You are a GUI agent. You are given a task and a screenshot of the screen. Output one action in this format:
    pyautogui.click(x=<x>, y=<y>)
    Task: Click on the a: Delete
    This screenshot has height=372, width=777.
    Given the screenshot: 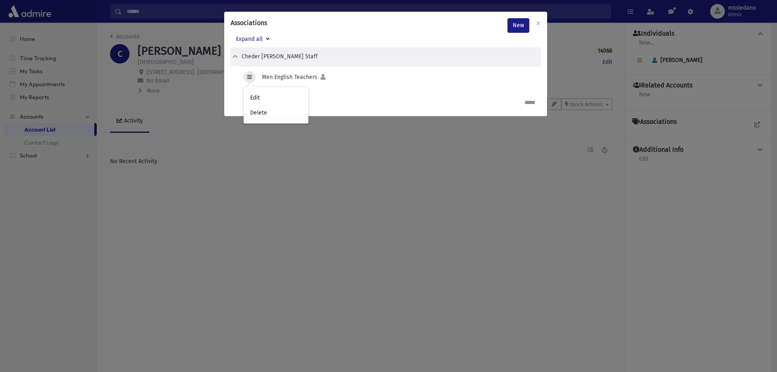 What is the action you would take?
    pyautogui.click(x=276, y=112)
    